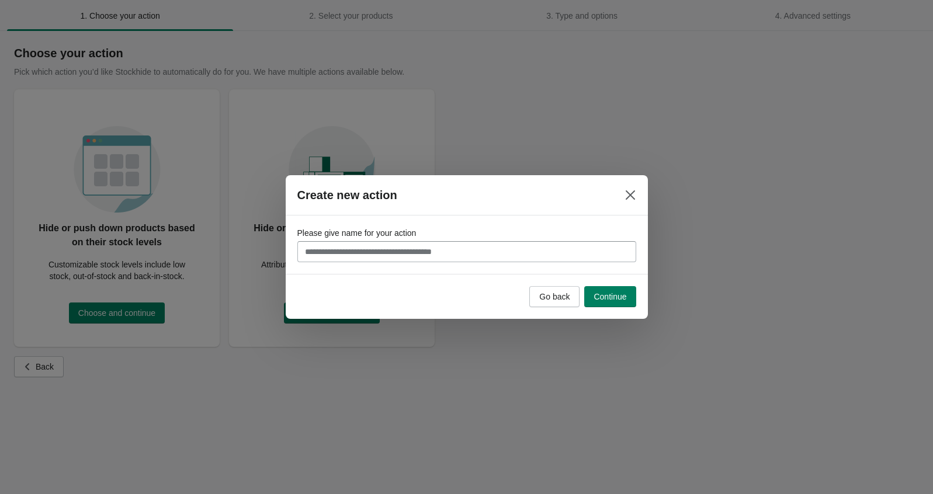  Describe the element at coordinates (554, 297) in the screenshot. I see `button: Go back` at that location.